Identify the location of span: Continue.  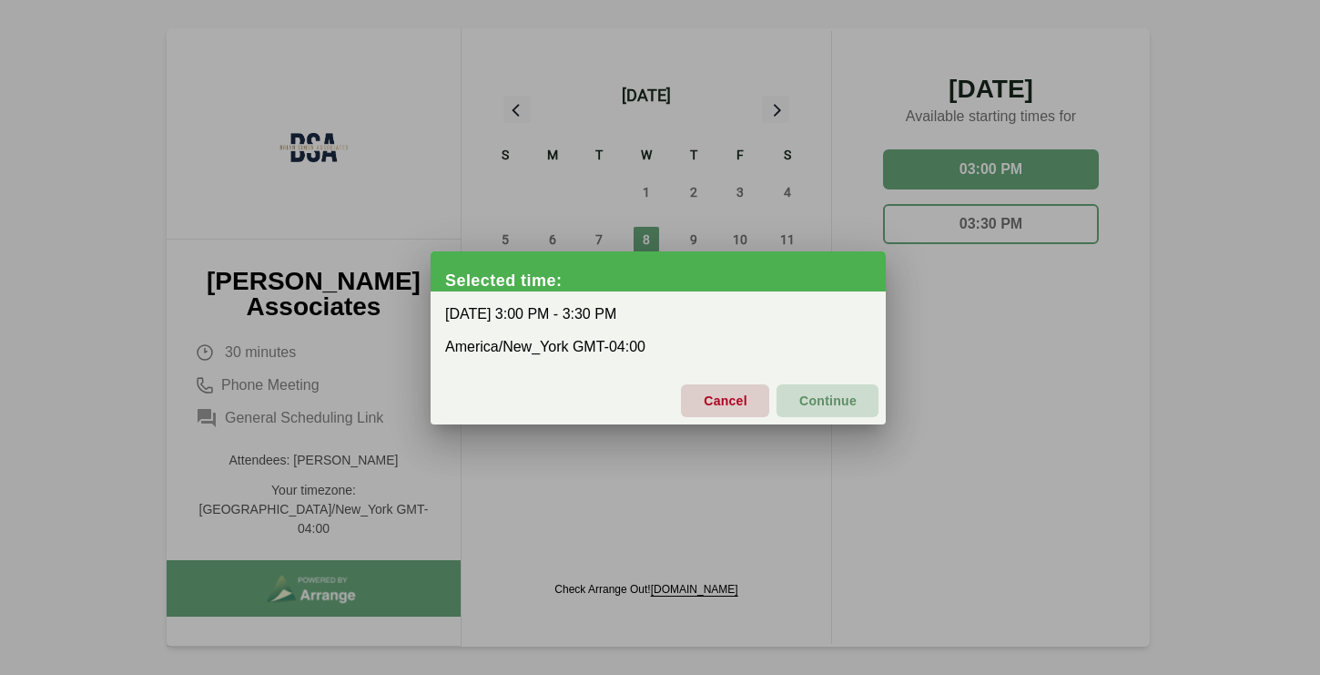
(827, 401).